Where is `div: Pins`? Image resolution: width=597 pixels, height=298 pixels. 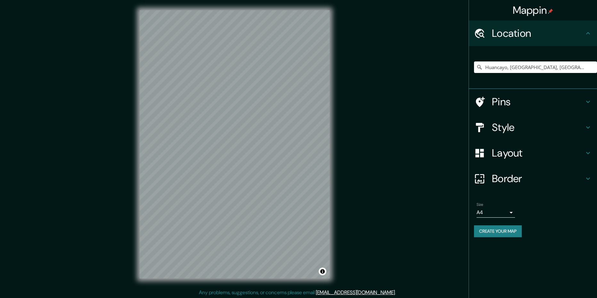 div: Pins is located at coordinates (533, 102).